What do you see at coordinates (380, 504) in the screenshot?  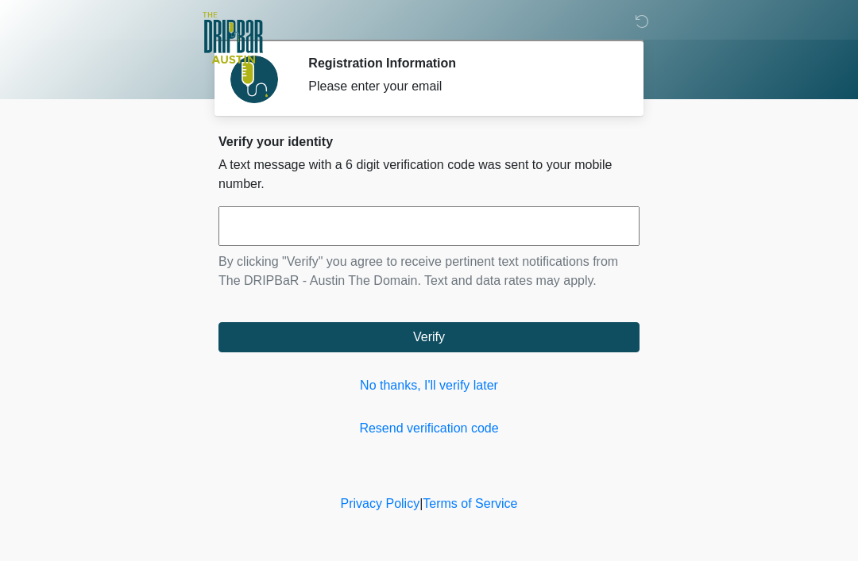 I see `a: Privacy Policy` at bounding box center [380, 504].